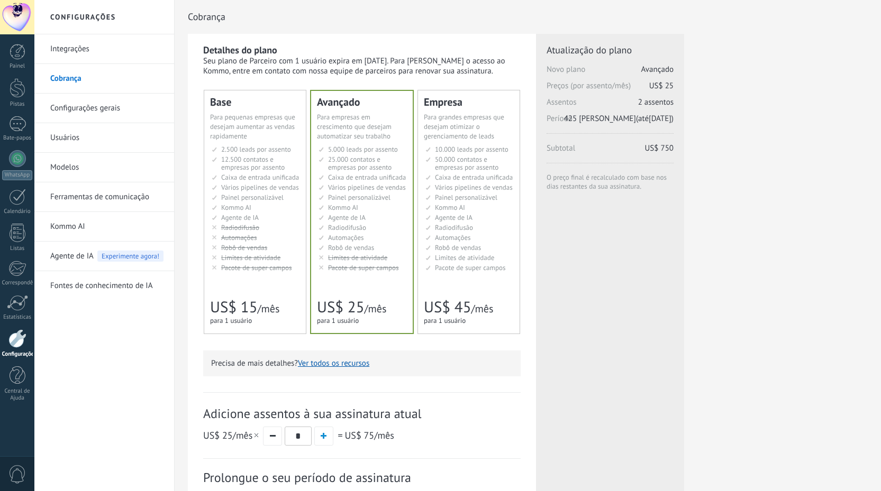  What do you see at coordinates (107, 79) in the screenshot?
I see `a: Cobrança` at bounding box center [107, 79].